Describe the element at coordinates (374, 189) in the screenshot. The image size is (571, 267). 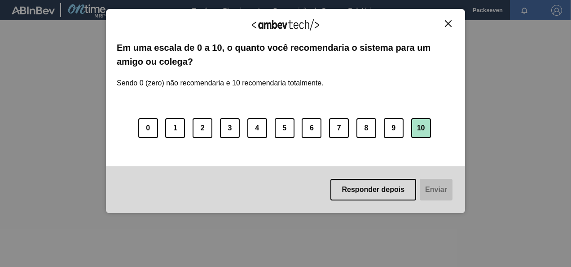
I see `button: Responder depois` at that location.